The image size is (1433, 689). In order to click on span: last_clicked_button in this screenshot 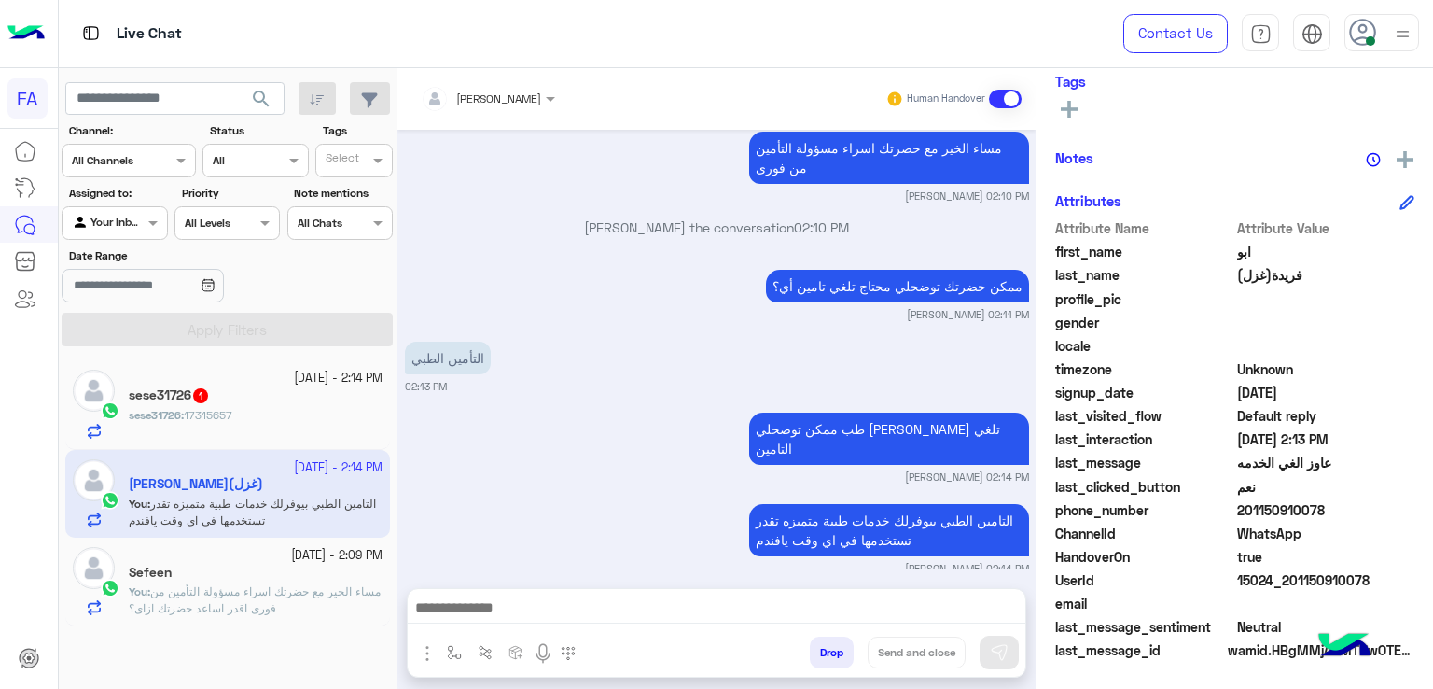, I will do `click(1144, 486)`.